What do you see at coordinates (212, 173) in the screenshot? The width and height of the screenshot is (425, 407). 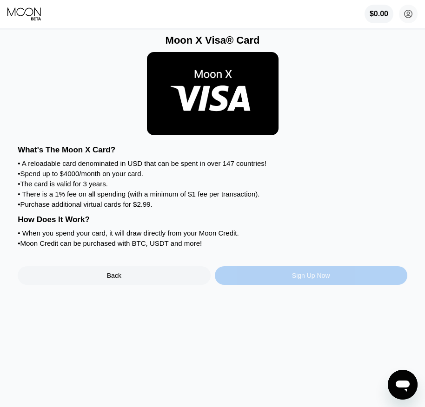 I see `div: • Spend up to $4000/month on your card.` at bounding box center [212, 173].